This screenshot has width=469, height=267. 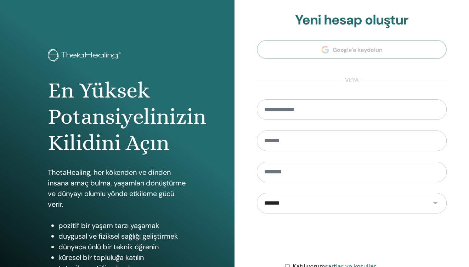 What do you see at coordinates (117, 117) in the screenshot?
I see `h1: En Yüksek Potansiyelinizin Kilidini Açın` at bounding box center [117, 117].